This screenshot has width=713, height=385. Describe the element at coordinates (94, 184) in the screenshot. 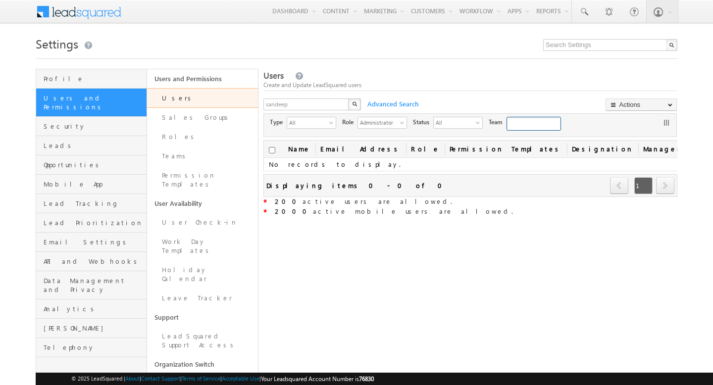

I see `span: Mobile App` at that location.